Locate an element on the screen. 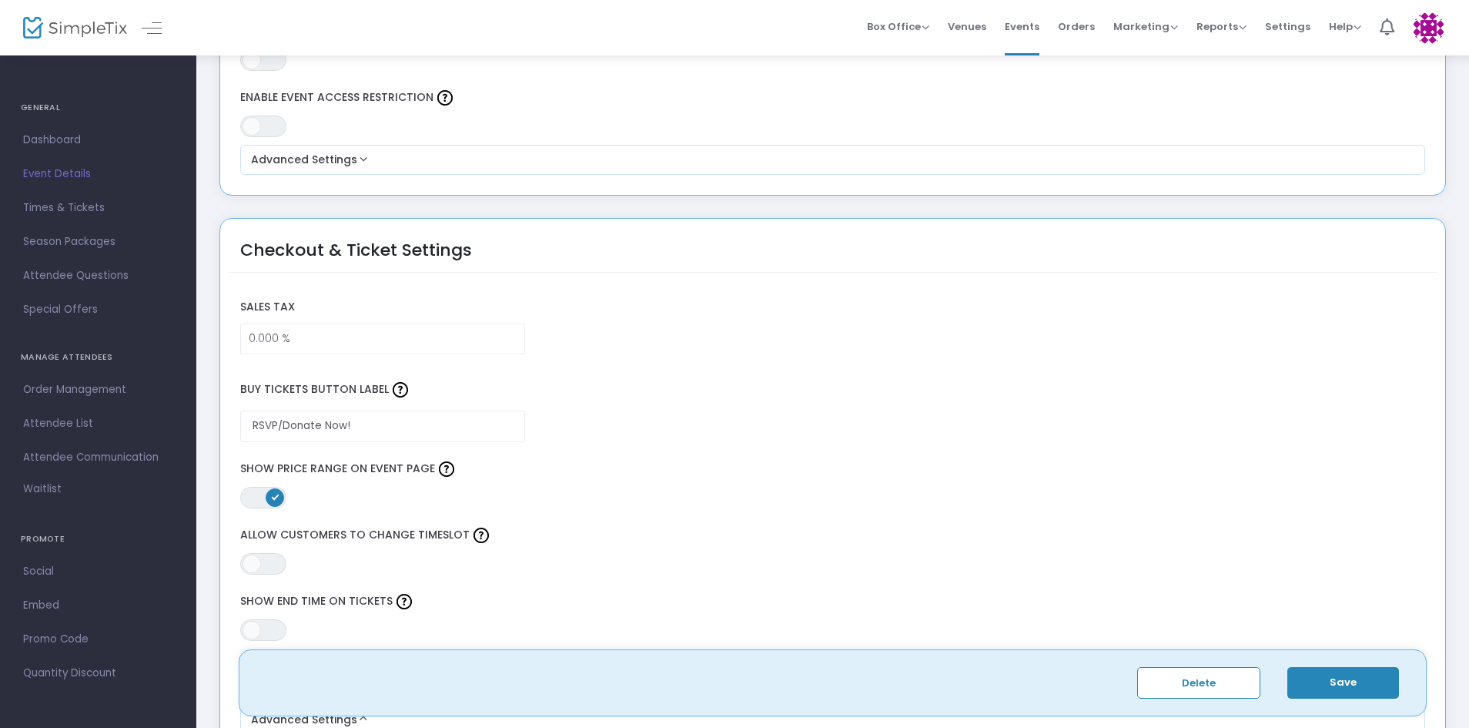 This screenshot has height=728, width=1469. h4: PROMOTE is located at coordinates (98, 539).